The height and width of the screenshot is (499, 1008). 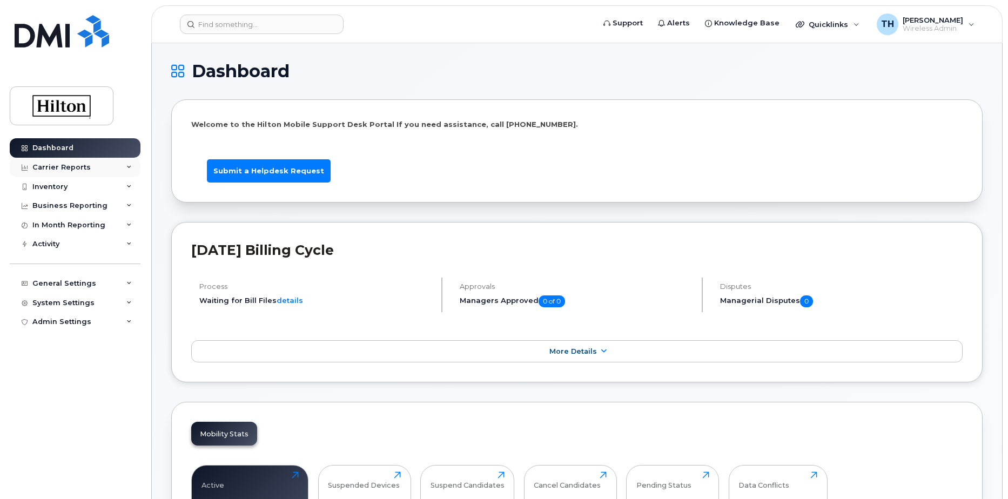 What do you see at coordinates (268, 171) in the screenshot?
I see `a: Submit a Helpdesk Request` at bounding box center [268, 171].